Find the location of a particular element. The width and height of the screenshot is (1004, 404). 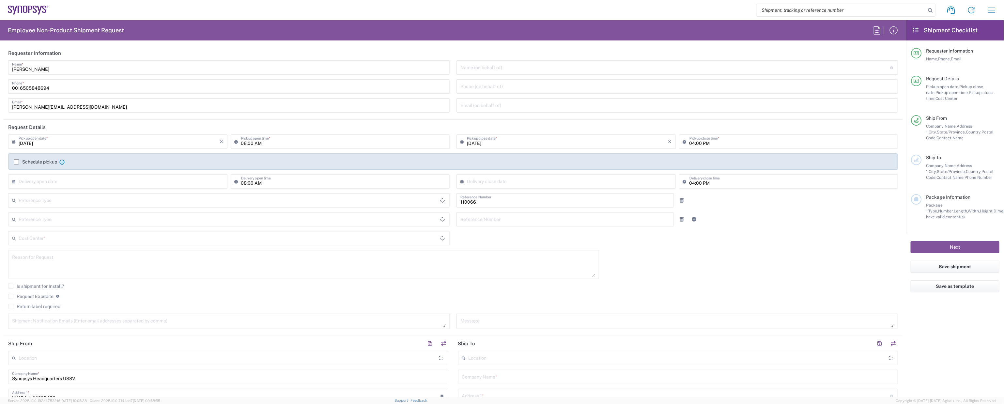

span: Ship To is located at coordinates (933, 158).